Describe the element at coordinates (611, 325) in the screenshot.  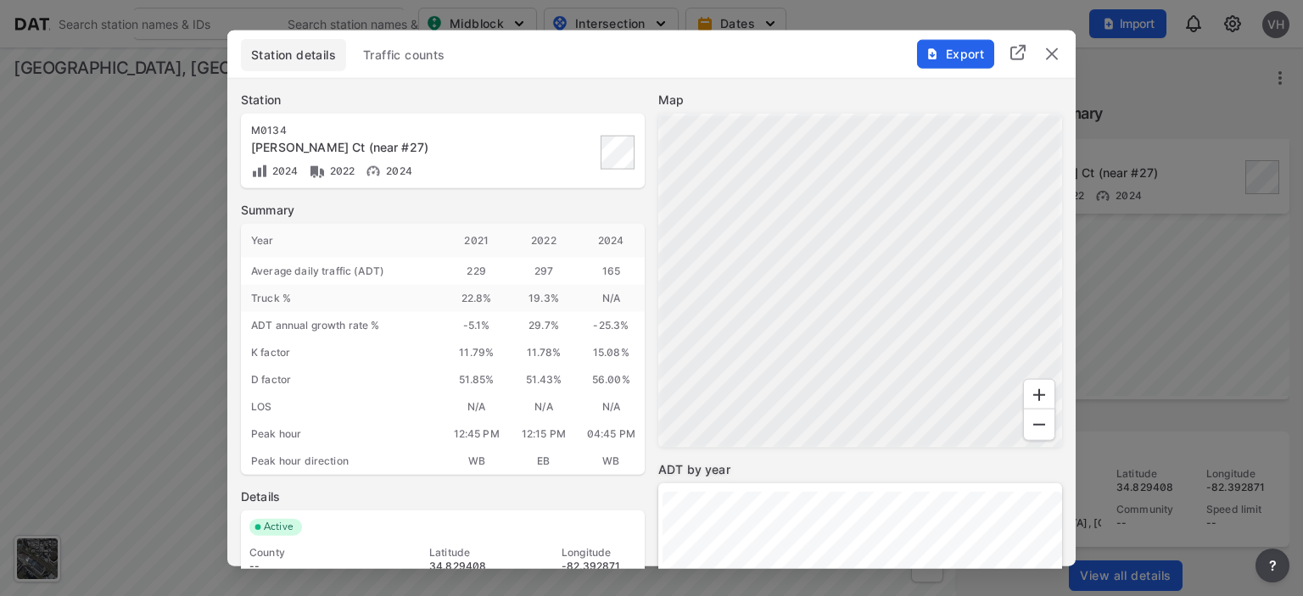
I see `div: -25.3 %` at that location.